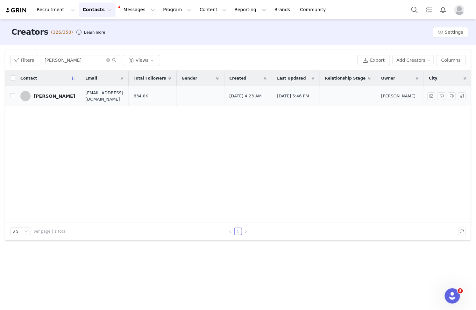 This screenshot has width=476, height=310. I want to click on button: Add Creators, so click(413, 60).